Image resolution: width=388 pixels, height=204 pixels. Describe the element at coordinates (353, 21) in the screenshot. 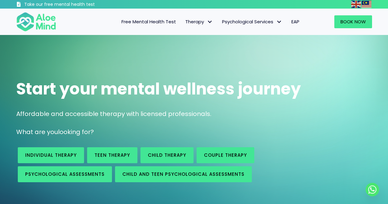

I see `span: Book Now` at that location.